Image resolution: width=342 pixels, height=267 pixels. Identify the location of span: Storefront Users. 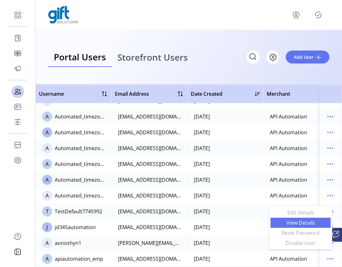
(153, 57).